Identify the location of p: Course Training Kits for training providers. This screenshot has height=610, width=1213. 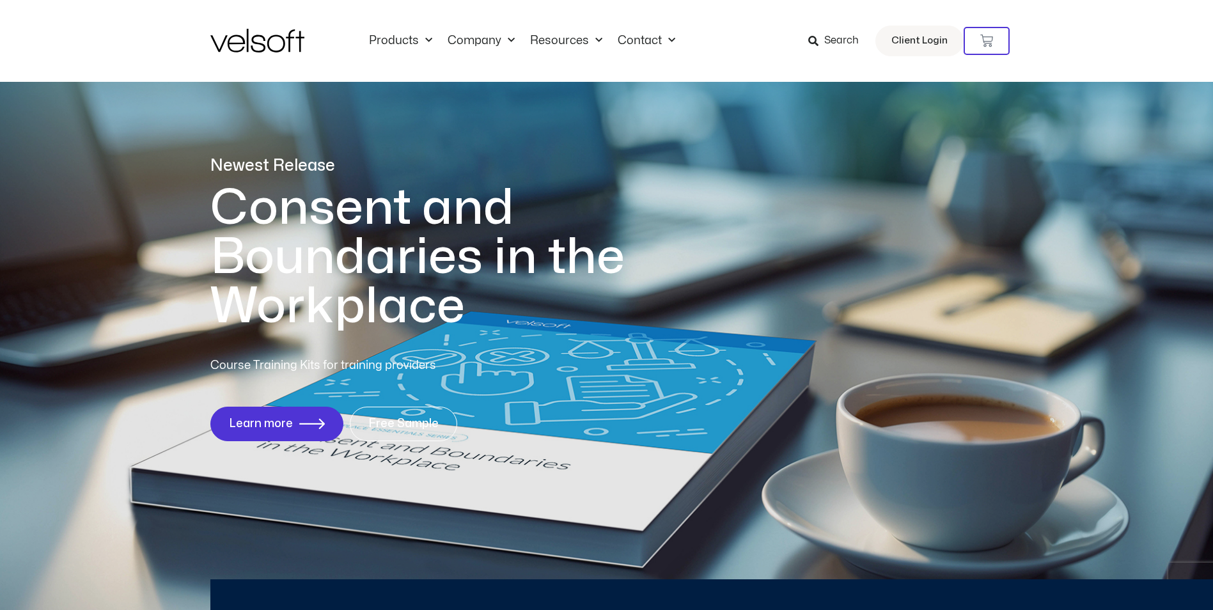
(370, 366).